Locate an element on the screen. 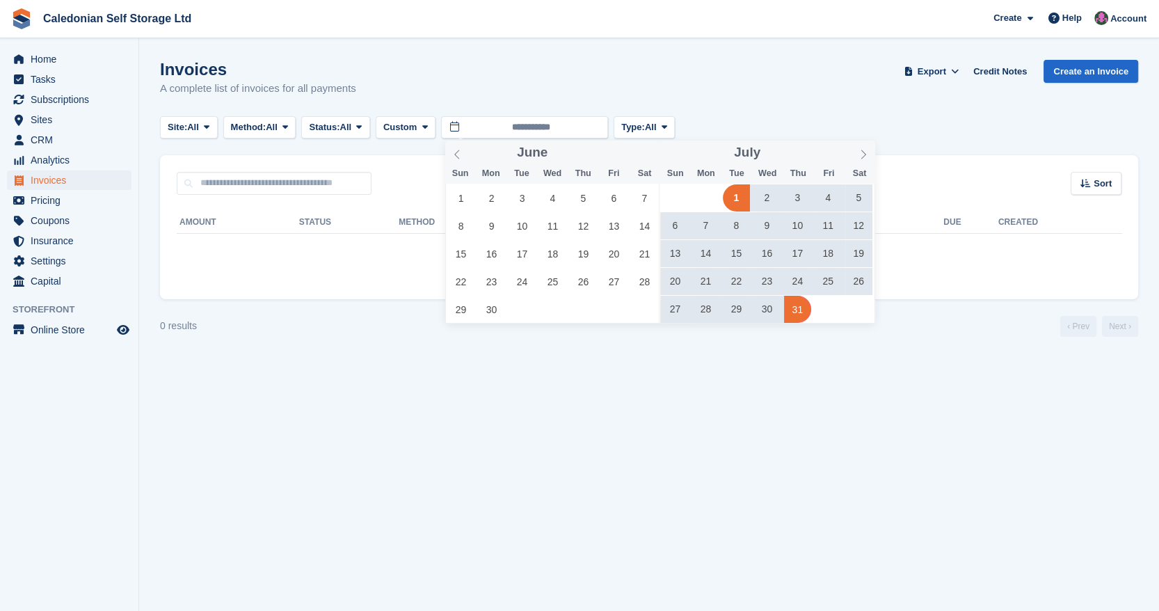 This screenshot has height=611, width=1159. a: Next is located at coordinates (1120, 326).